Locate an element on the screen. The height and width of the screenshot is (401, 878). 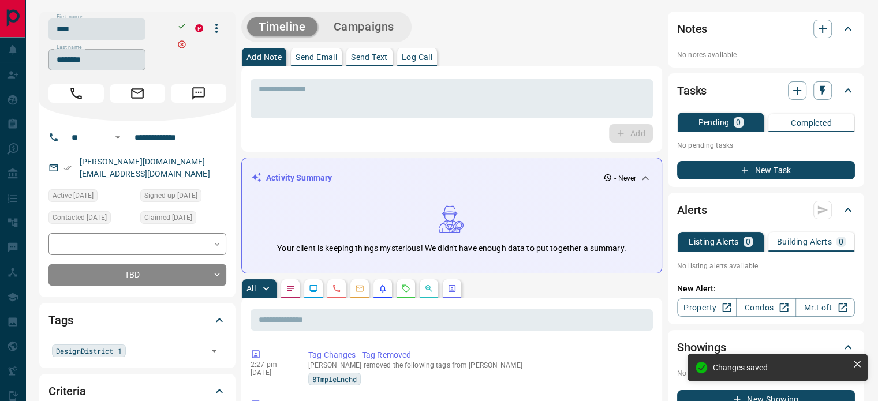
p: Listing Alerts is located at coordinates (714, 242).